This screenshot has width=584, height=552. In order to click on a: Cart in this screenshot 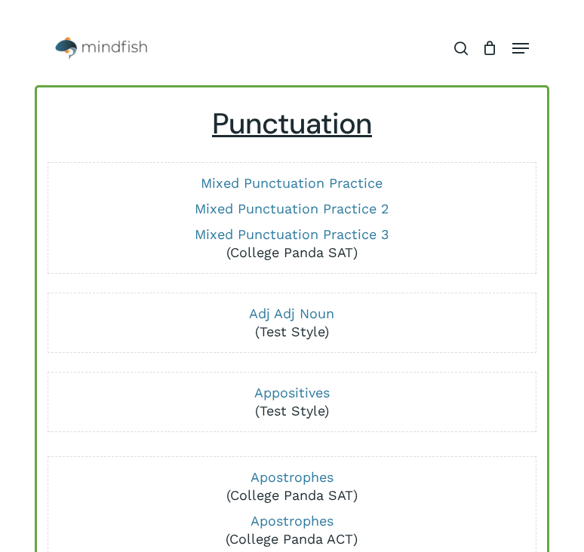, I will do `click(490, 48)`.